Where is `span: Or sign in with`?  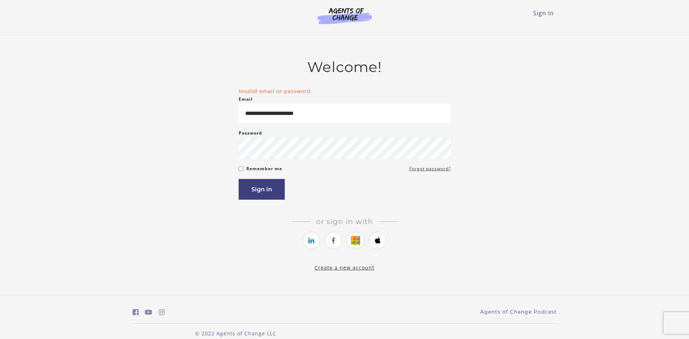
span: Or sign in with is located at coordinates (345, 221).